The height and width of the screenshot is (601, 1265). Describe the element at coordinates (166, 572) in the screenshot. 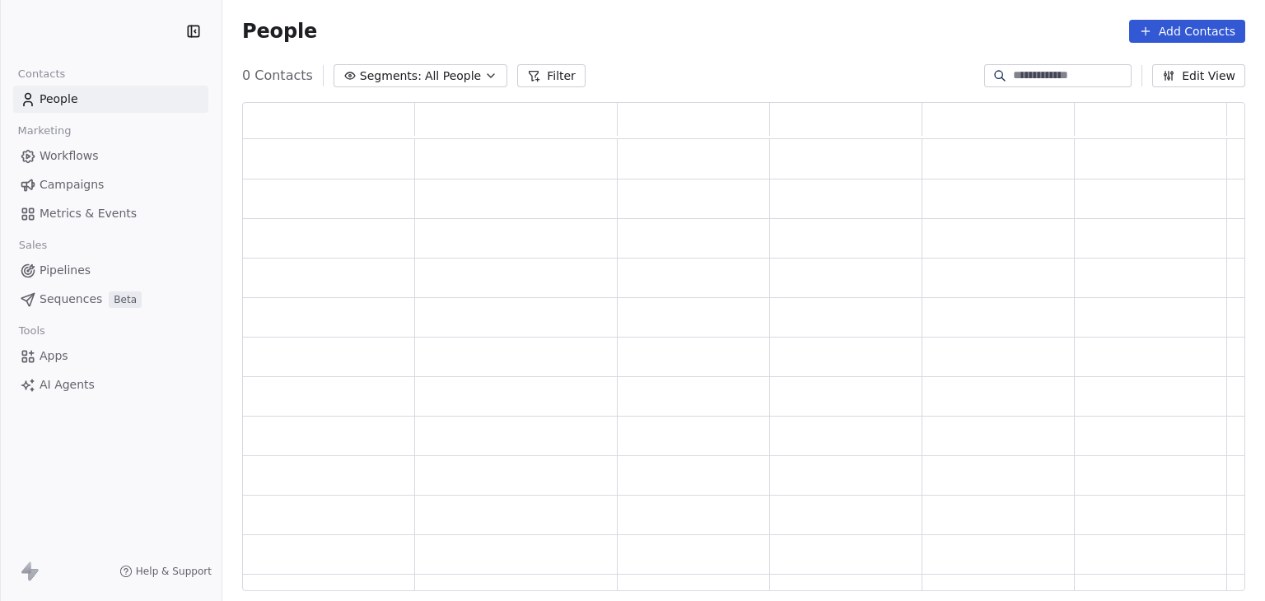

I see `a: Help & Support` at that location.